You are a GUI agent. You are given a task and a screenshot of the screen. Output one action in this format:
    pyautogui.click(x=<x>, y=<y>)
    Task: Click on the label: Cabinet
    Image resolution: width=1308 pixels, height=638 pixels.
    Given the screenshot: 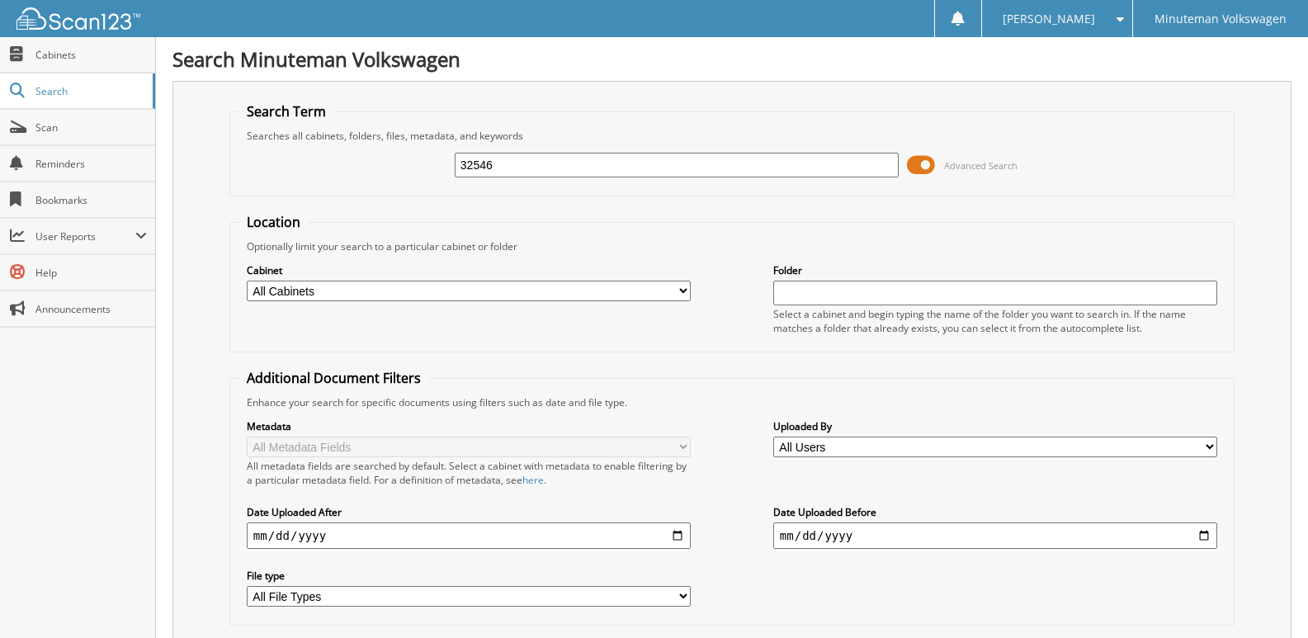 What is the action you would take?
    pyautogui.click(x=469, y=270)
    